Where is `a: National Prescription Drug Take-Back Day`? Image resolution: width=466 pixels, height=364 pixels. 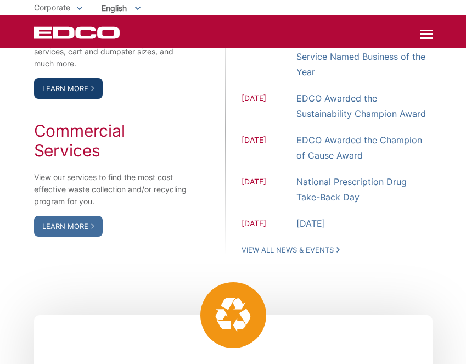 a: National Prescription Drug Take-Back Day is located at coordinates (365, 189).